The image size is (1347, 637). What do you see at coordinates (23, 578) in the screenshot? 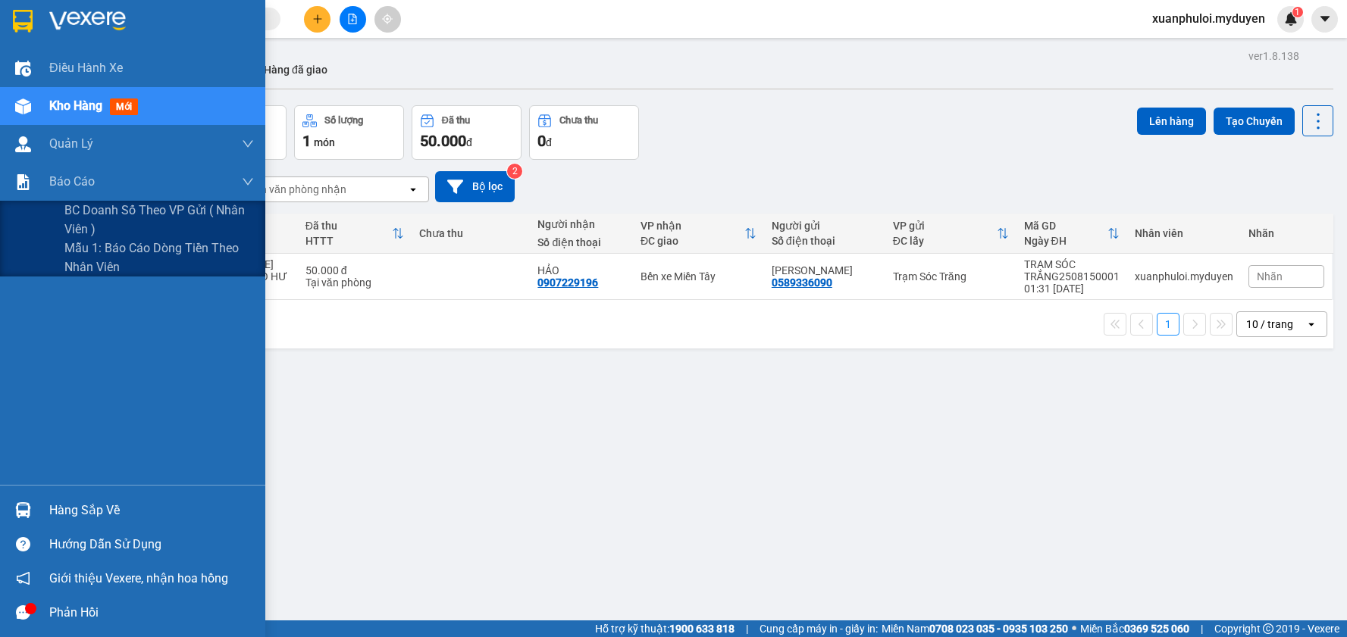
I see `span: notification` at bounding box center [23, 578].